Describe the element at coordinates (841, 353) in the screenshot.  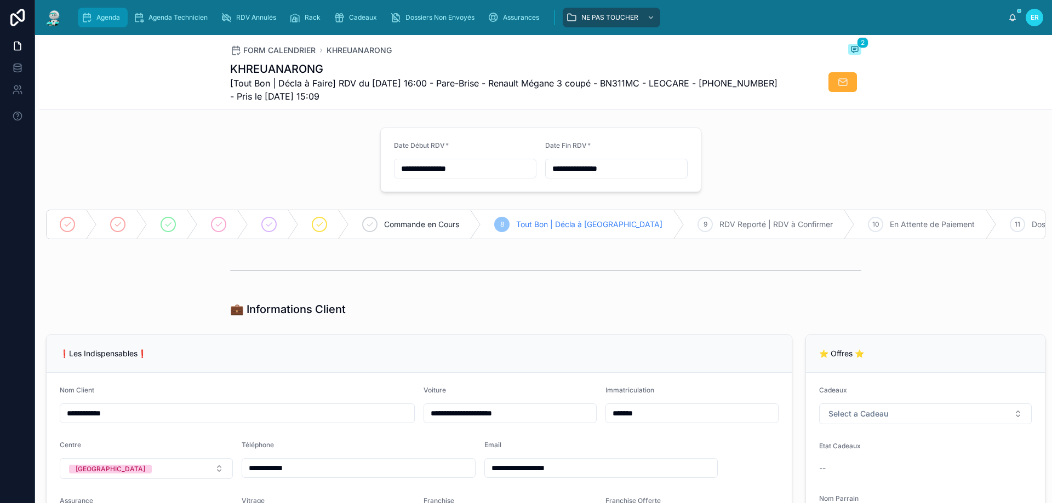
I see `span: ⭐ Offres ⭐` at that location.